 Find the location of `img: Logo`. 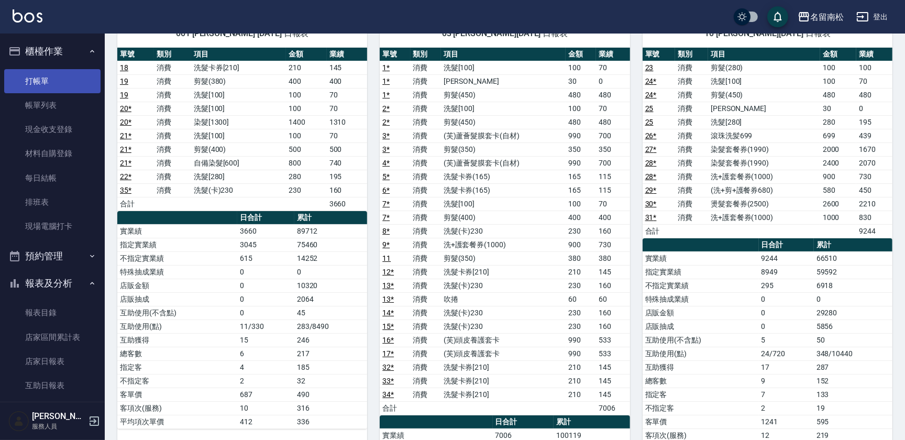

img: Logo is located at coordinates (27, 16).